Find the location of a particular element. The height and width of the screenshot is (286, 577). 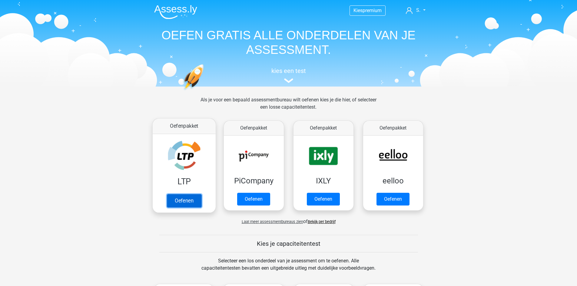

span: Laat meer assessmentbureaus zien is located at coordinates (272, 222).